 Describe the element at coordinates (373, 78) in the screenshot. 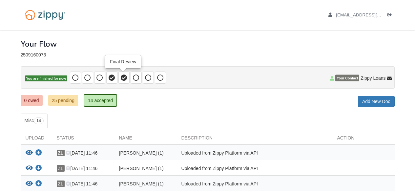

I see `span: Zippy Loans` at that location.